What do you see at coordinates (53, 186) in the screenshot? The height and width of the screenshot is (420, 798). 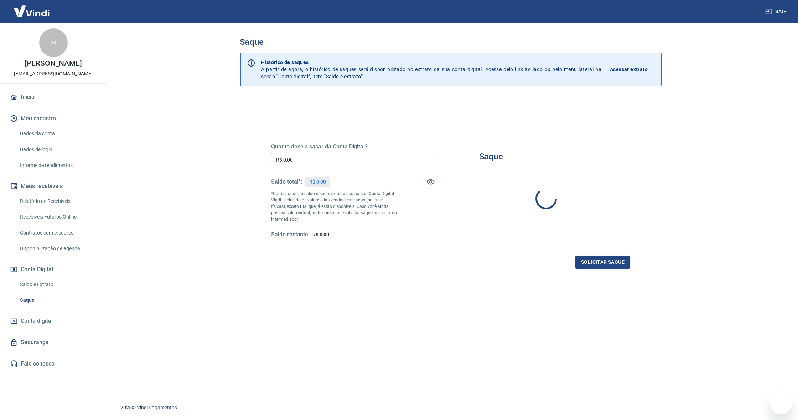 I see `button: Meus recebíveis` at bounding box center [53, 186].